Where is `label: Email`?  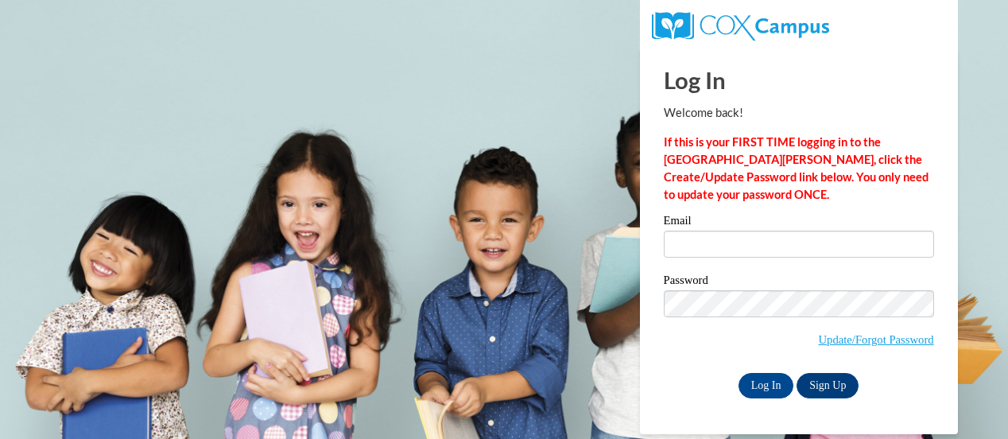
label: Email is located at coordinates (799, 223).